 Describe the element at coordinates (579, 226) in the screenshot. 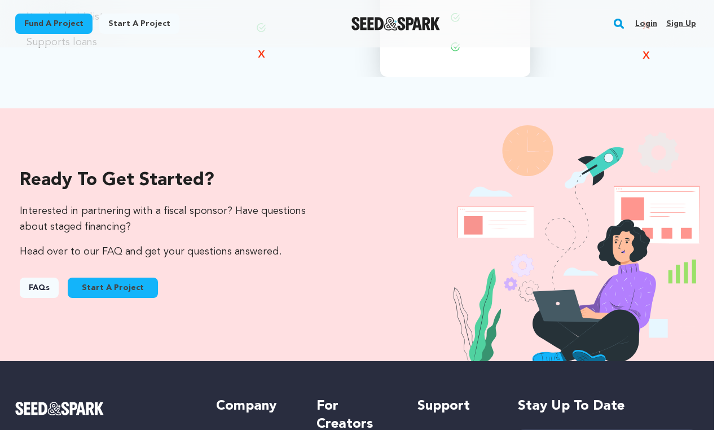

I see `img: seedandspark start project illustration image` at that location.